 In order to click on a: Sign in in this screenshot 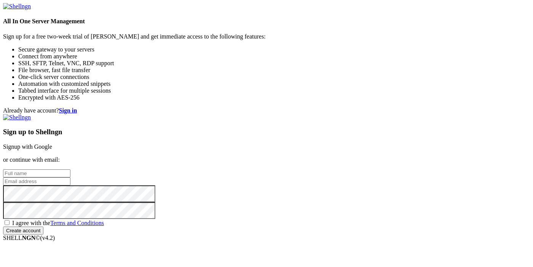, I will do `click(68, 110)`.